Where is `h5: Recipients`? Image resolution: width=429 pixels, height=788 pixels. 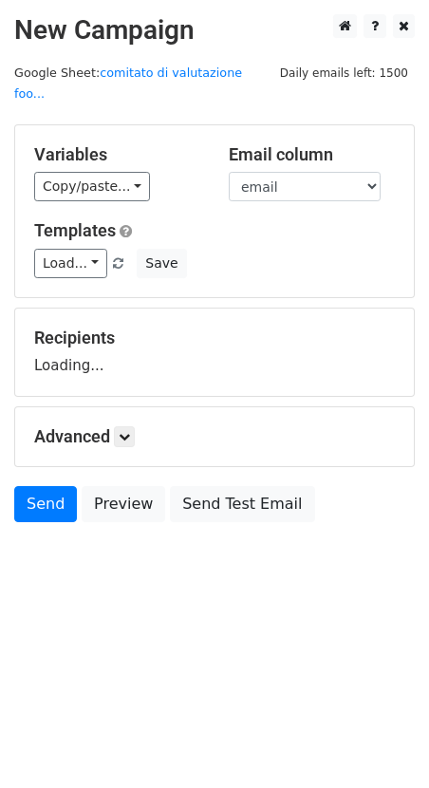
h5: Recipients is located at coordinates (214, 338).